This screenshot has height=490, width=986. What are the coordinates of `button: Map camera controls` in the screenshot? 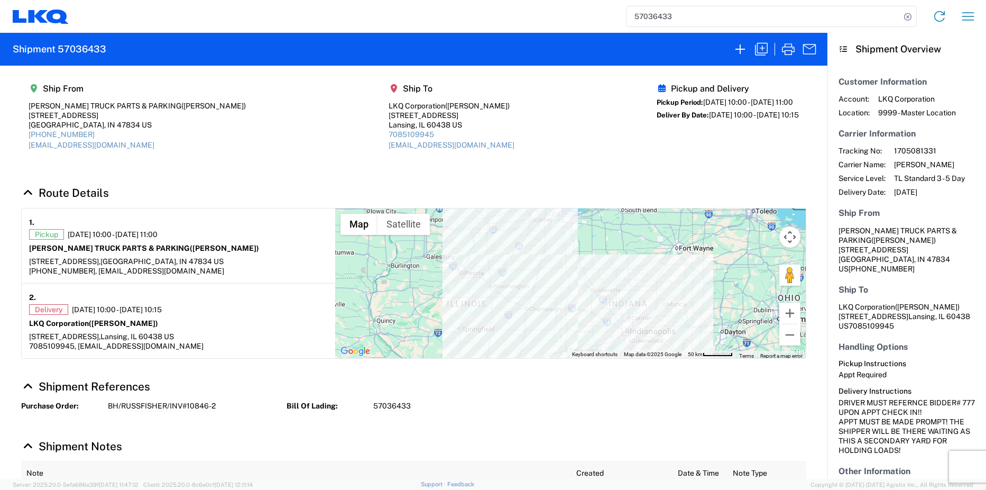 It's located at (790, 237).